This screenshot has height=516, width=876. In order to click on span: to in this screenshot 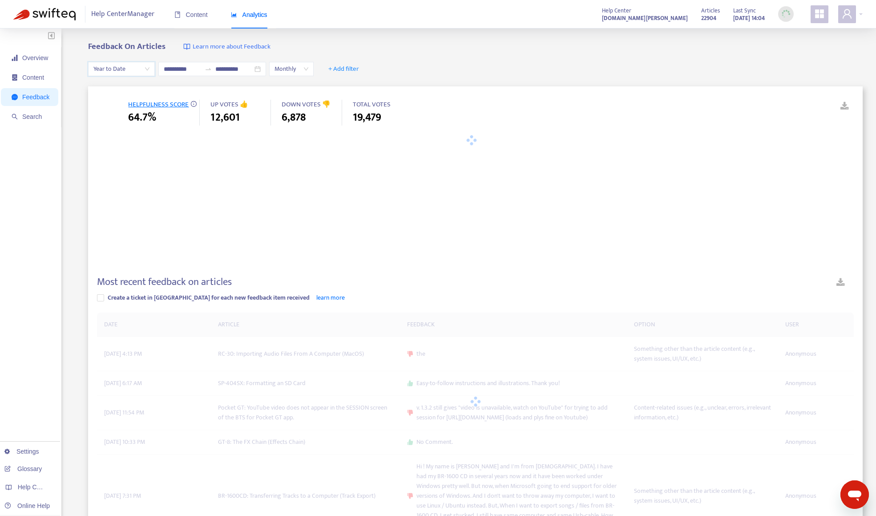, I will do `click(208, 69)`.